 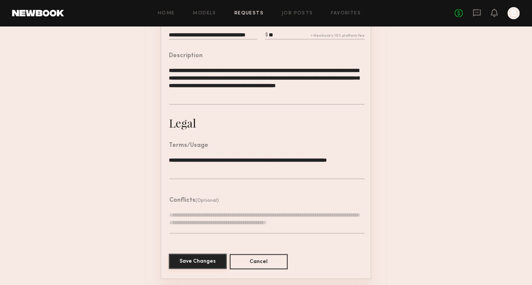 I want to click on a: B, so click(x=514, y=13).